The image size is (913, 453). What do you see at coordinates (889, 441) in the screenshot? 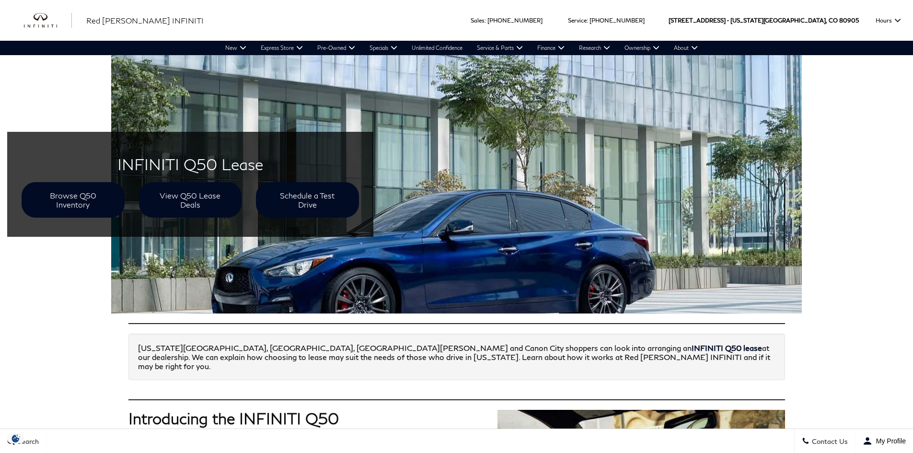
I see `span: My Profile` at bounding box center [889, 441].